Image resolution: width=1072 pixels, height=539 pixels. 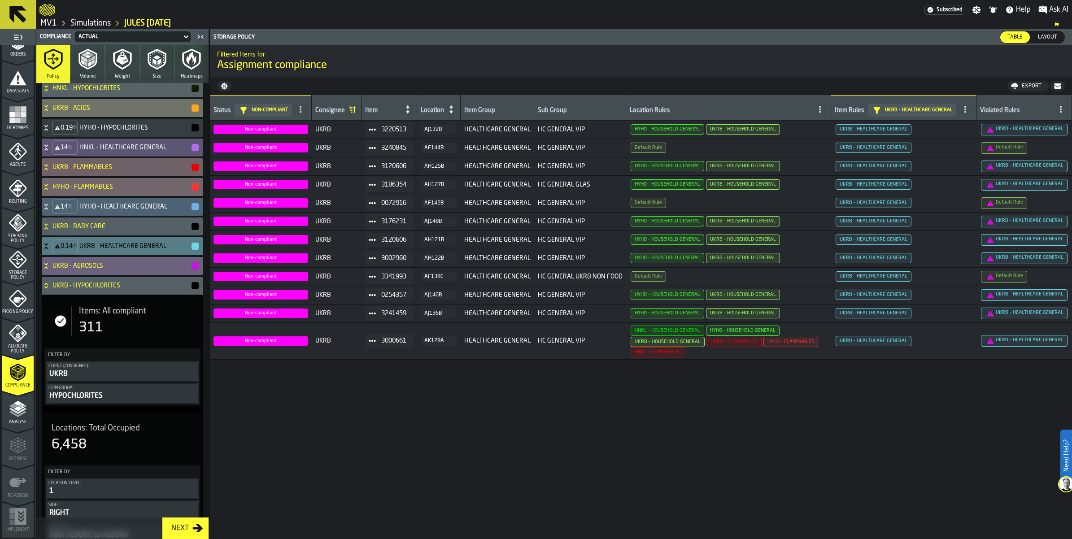 I want to click on div: HYHO - HYPOCHLORITES, so click(x=121, y=128).